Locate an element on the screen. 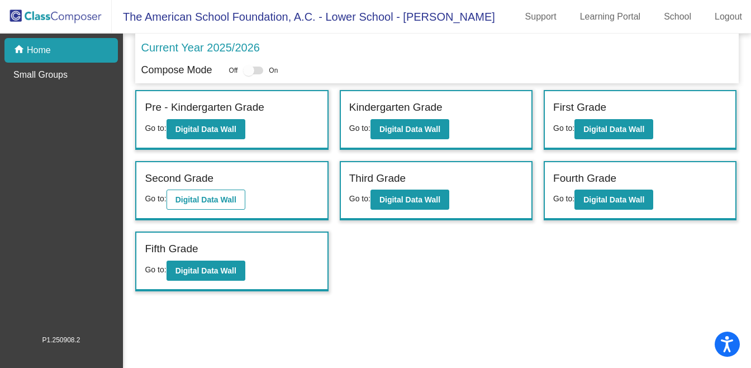 The height and width of the screenshot is (368, 751). label: Kindergarten Grade is located at coordinates (395, 107).